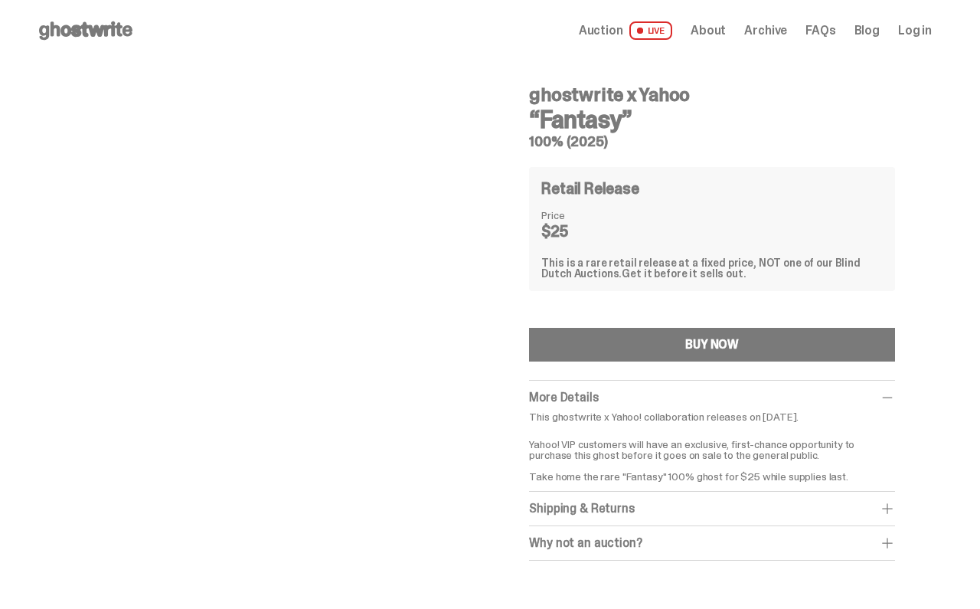  What do you see at coordinates (626, 31) in the screenshot?
I see `a: Auction LIVE` at bounding box center [626, 31].